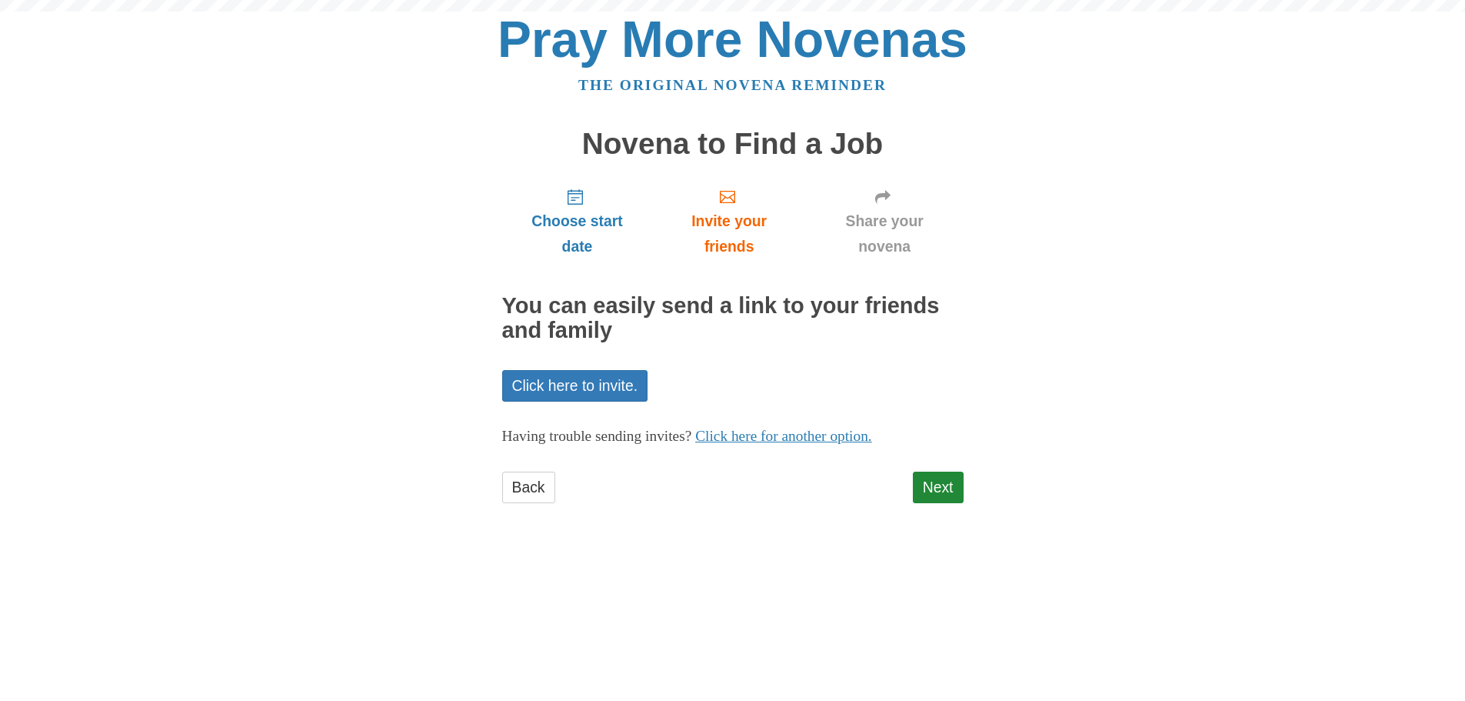 The height and width of the screenshot is (701, 1465). Describe the element at coordinates (938, 487) in the screenshot. I see `a: Next` at that location.